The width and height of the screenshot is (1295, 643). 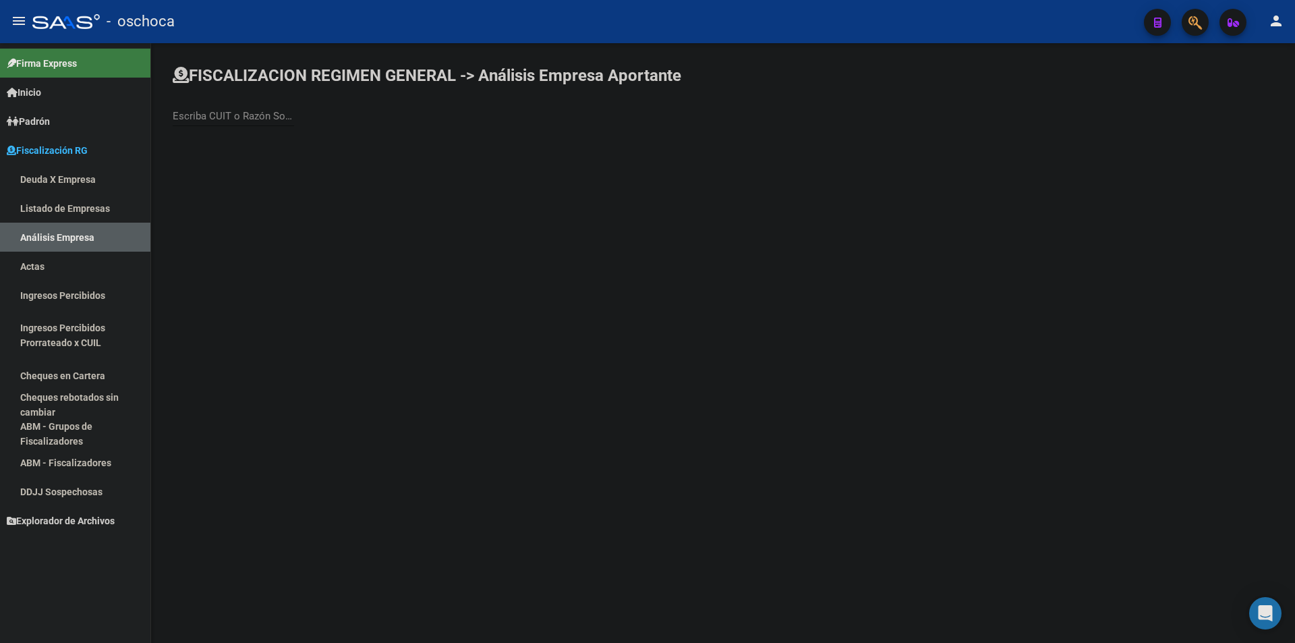 I want to click on span: Firma Express, so click(x=42, y=63).